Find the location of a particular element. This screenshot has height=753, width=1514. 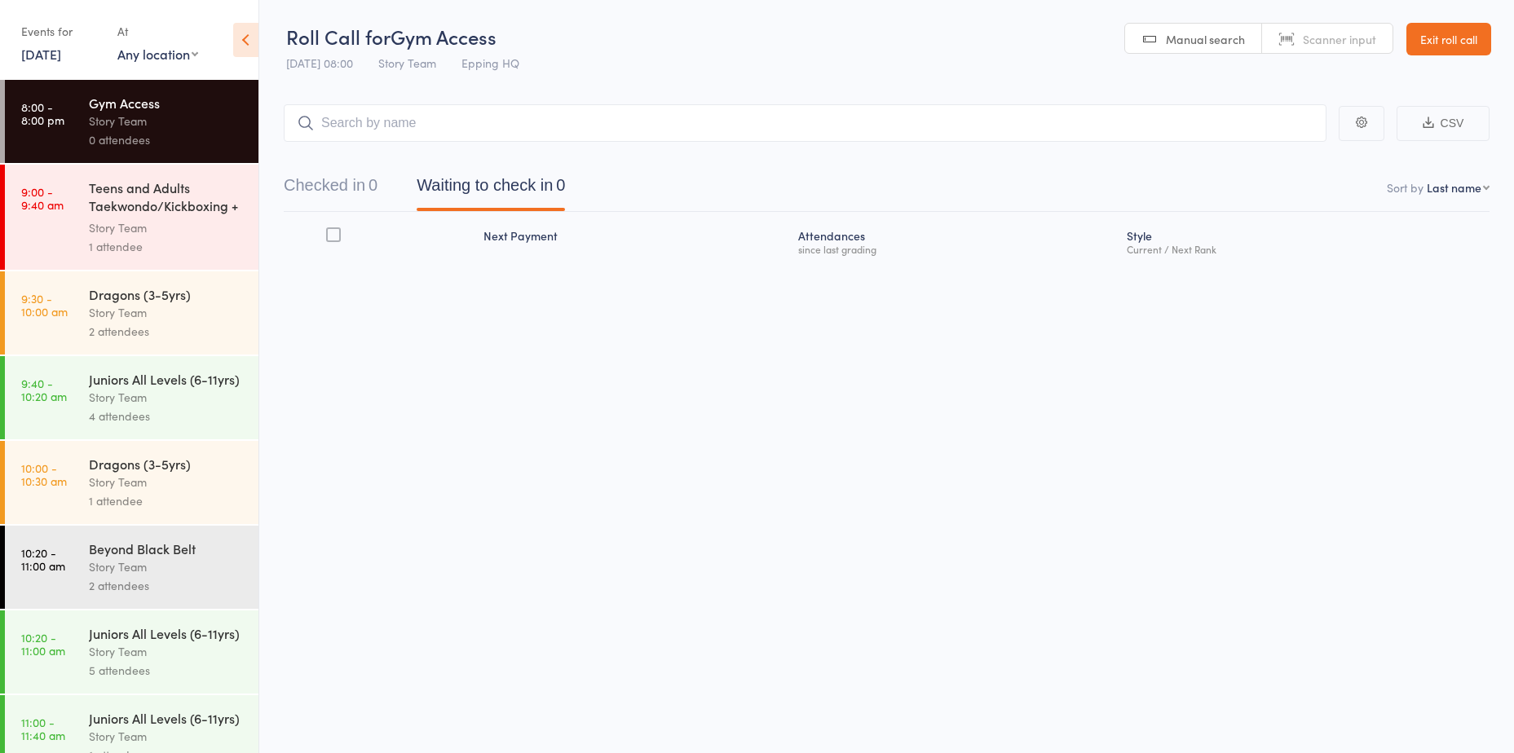

time: 8:00 - 8:00 pm is located at coordinates (42, 113).